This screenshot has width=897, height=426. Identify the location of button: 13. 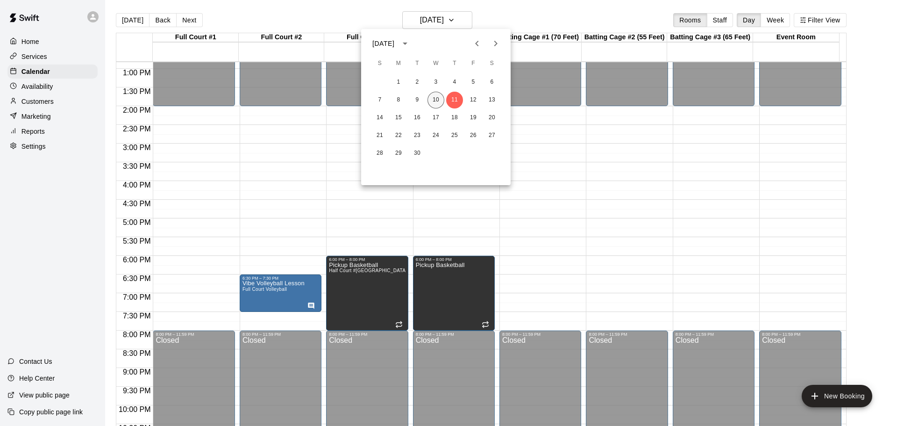
(492, 100).